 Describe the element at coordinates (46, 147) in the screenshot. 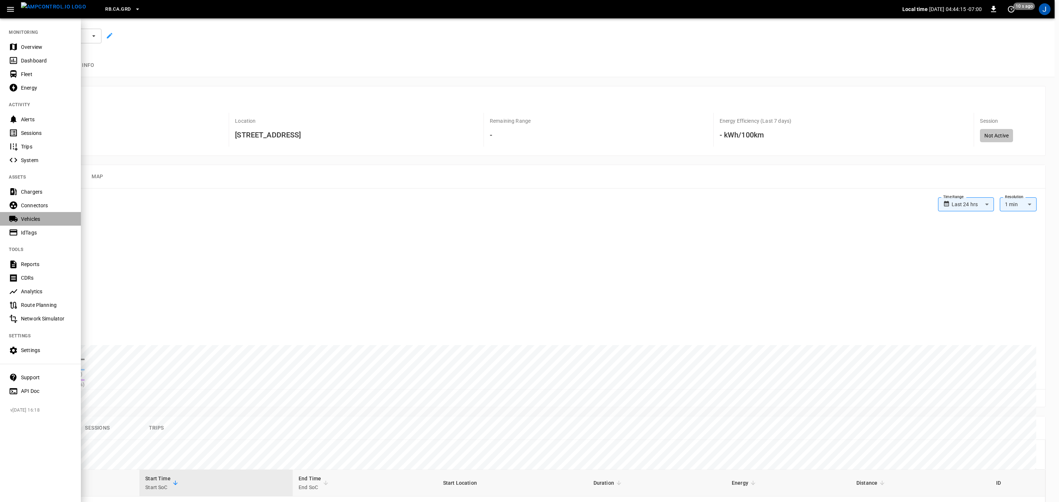

I see `div: Trips` at that location.